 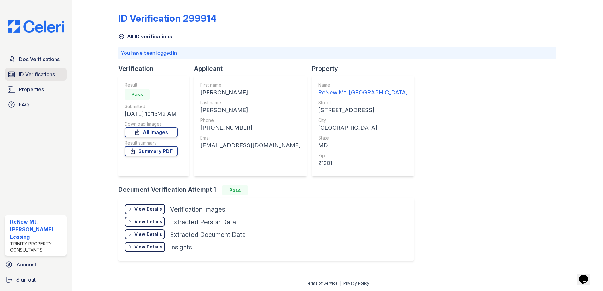 What do you see at coordinates (151, 107) in the screenshot?
I see `div: Submitted` at bounding box center [151, 107].